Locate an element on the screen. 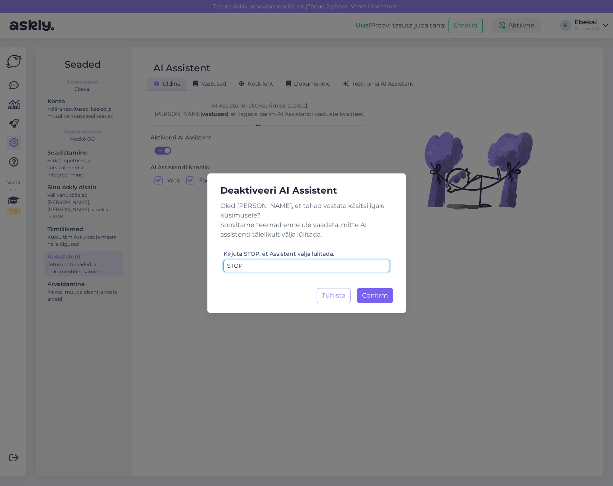 Image resolution: width=613 pixels, height=486 pixels. button: Tühista is located at coordinates (333, 295).